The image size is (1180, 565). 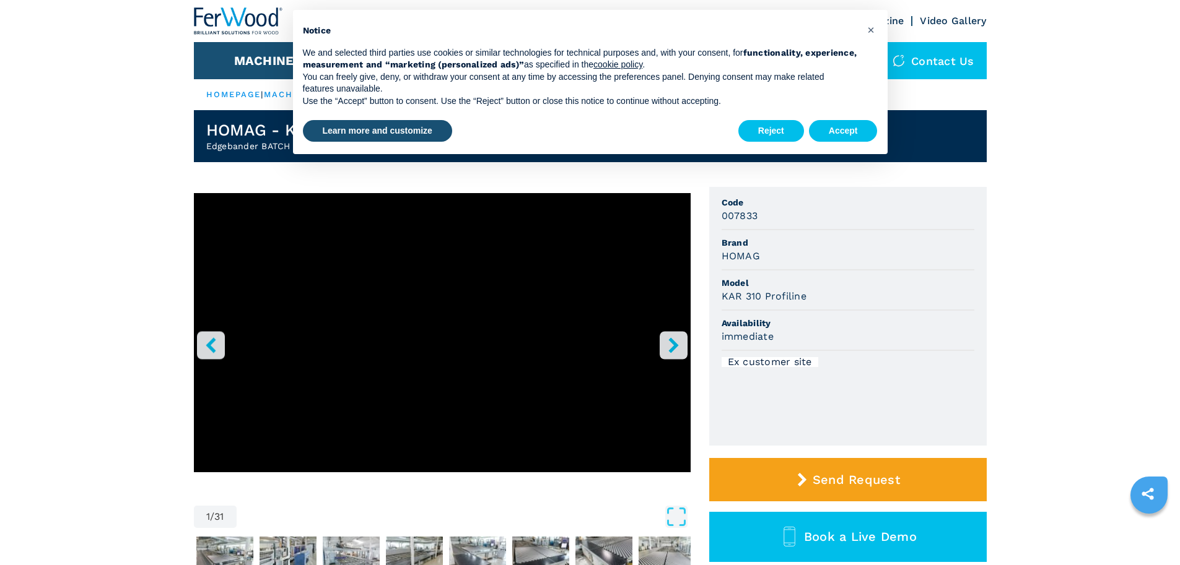 I want to click on span: Book a Live Demo, so click(x=860, y=537).